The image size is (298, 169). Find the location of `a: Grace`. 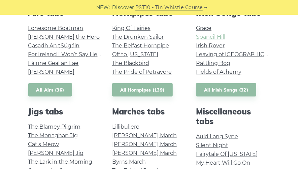

a: Grace is located at coordinates (204, 28).